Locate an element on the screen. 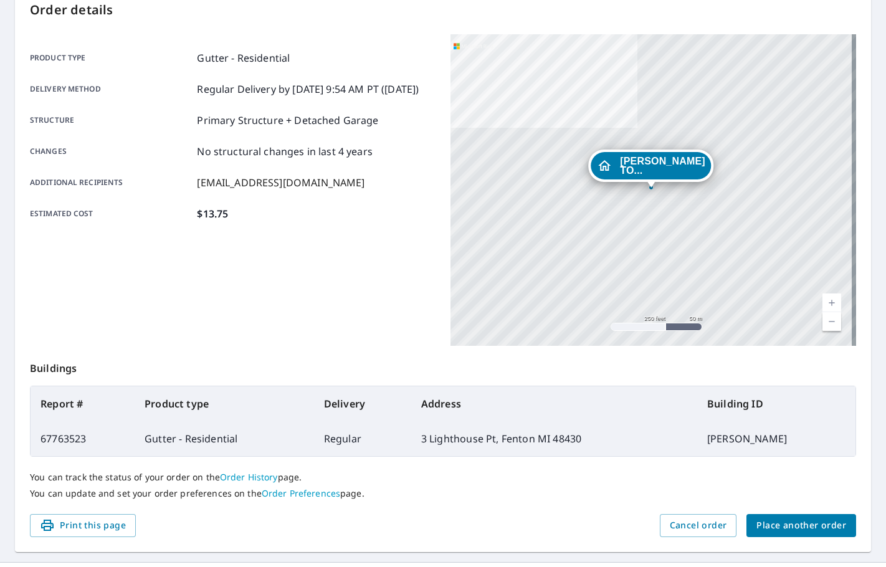  p: Changes is located at coordinates (111, 151).